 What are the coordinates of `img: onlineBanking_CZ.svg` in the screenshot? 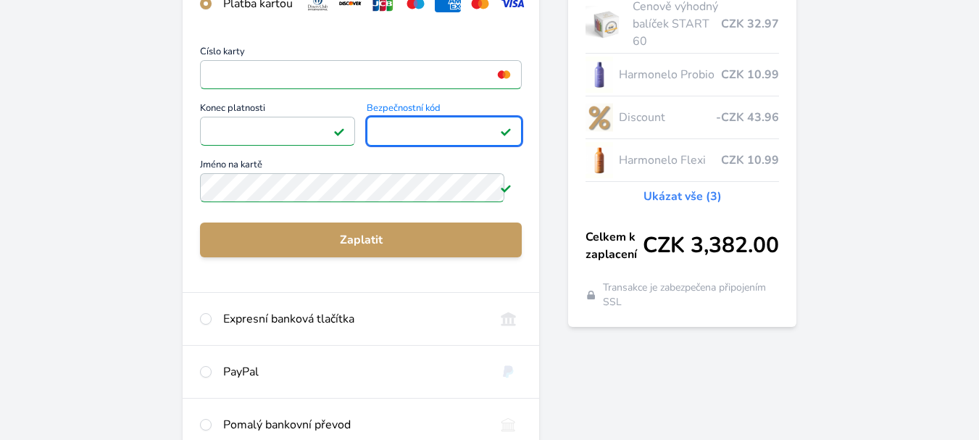 It's located at (508, 319).